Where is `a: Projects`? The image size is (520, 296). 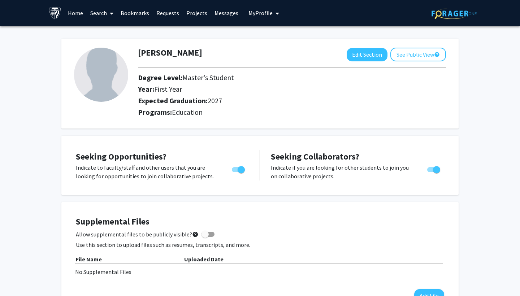 a: Projects is located at coordinates (197, 13).